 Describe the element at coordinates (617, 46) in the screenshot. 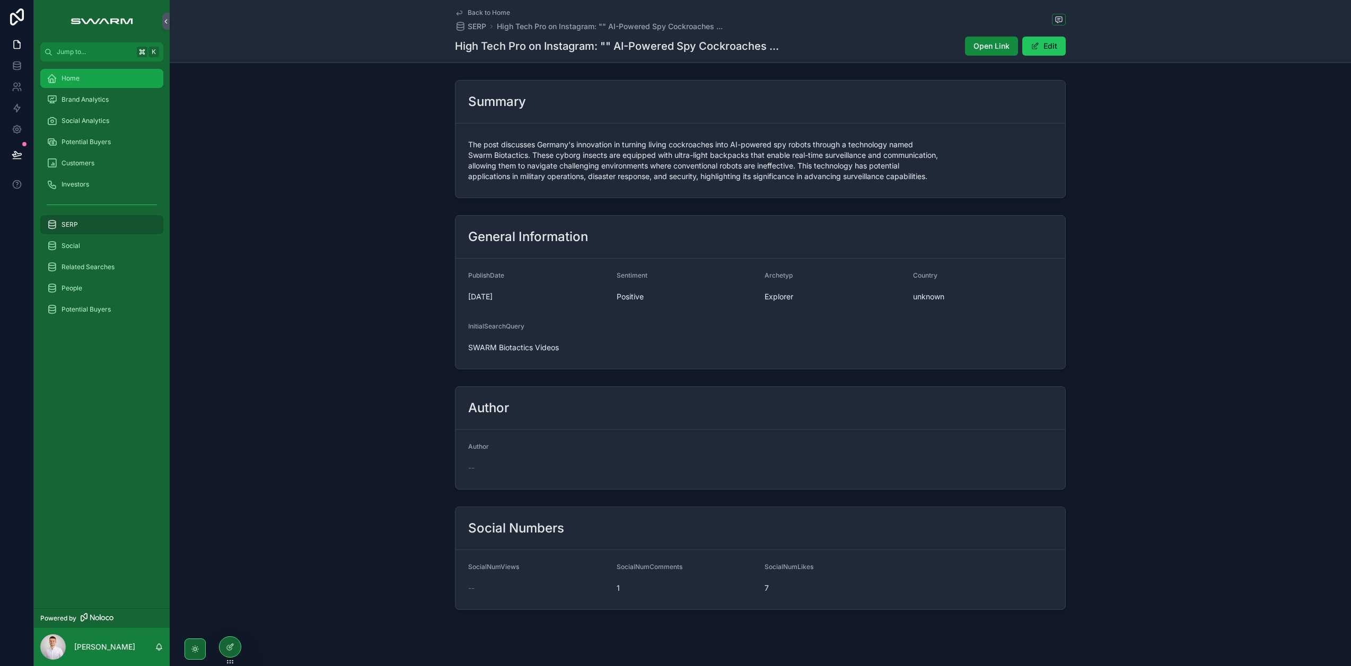

I see `h1: High Tech Pro on Instagram: "" AI-Powered Spy Cockroaches ...` at that location.